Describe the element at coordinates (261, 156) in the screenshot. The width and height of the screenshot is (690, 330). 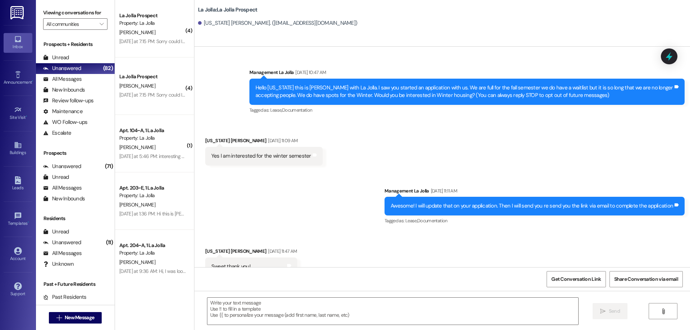
I see `div: Yes I am interested for the winter semester` at that location.